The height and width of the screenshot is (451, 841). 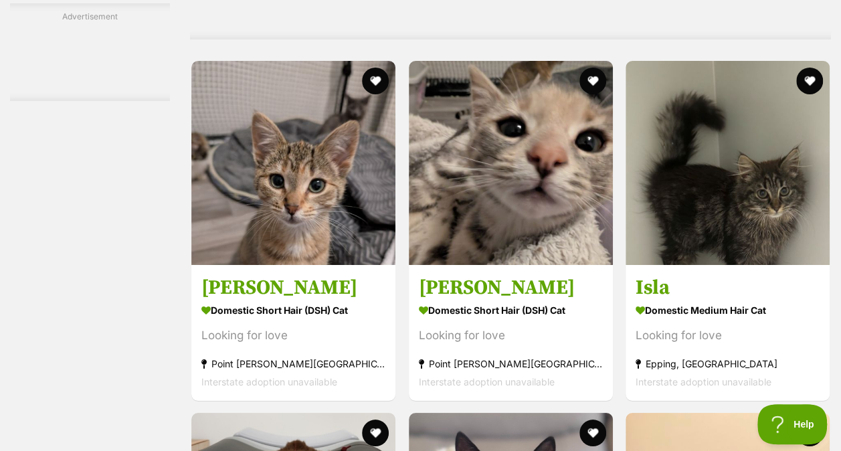 I want to click on img: Fran - Domestic Short Hair (DSH) Cat, so click(x=511, y=163).